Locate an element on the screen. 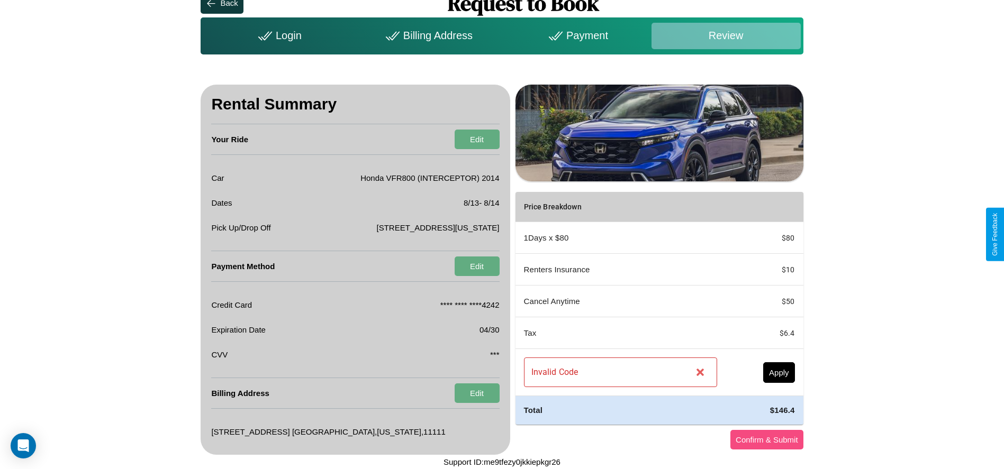 The height and width of the screenshot is (469, 1004). p: Credit Card is located at coordinates (231, 305).